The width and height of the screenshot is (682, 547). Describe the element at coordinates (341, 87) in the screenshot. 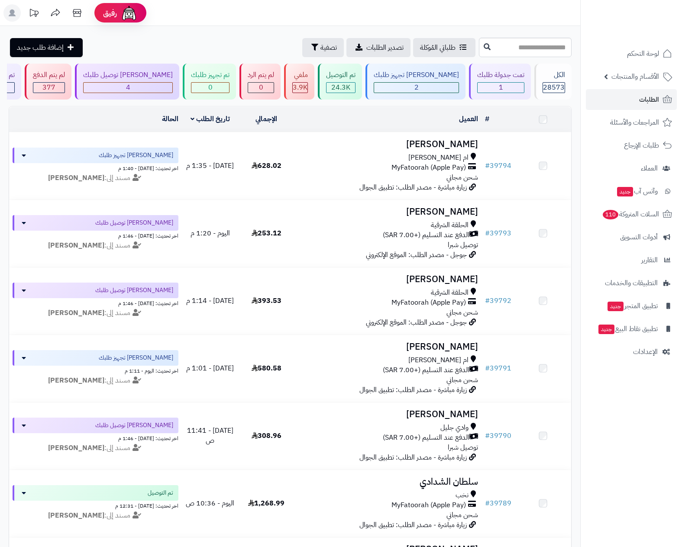

I see `div: 24308` at that location.